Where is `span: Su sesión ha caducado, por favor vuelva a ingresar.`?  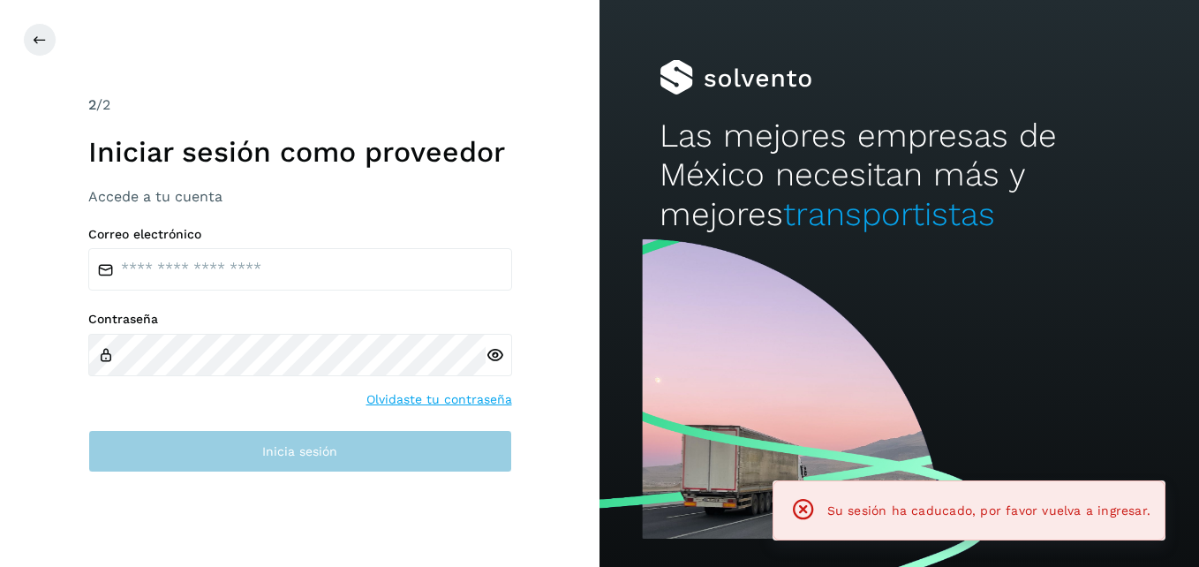 span: Su sesión ha caducado, por favor vuelva a ingresar. is located at coordinates (989, 511).